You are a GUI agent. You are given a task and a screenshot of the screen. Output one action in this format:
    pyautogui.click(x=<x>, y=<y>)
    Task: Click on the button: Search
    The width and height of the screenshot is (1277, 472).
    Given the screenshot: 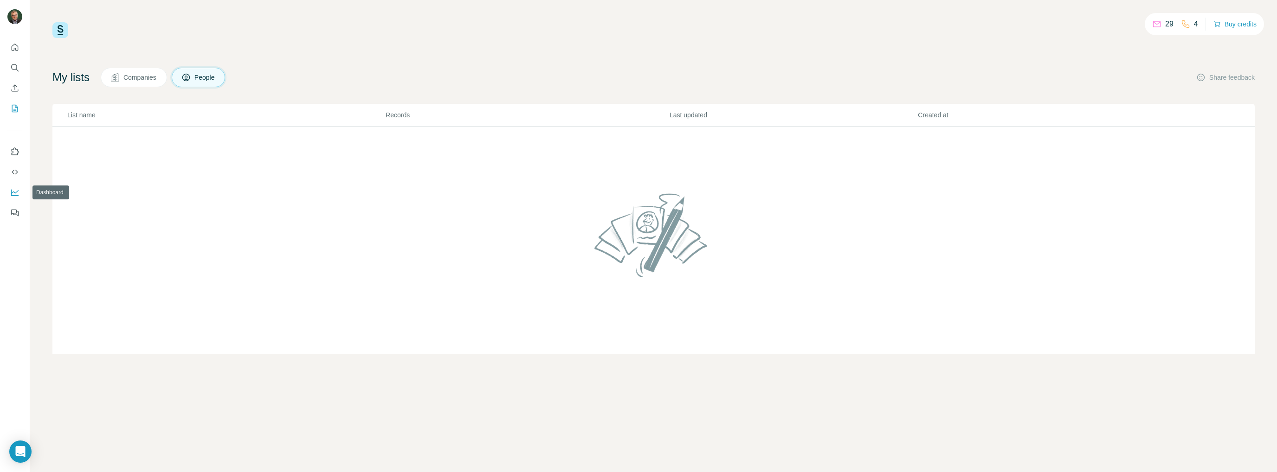 What is the action you would take?
    pyautogui.click(x=15, y=68)
    